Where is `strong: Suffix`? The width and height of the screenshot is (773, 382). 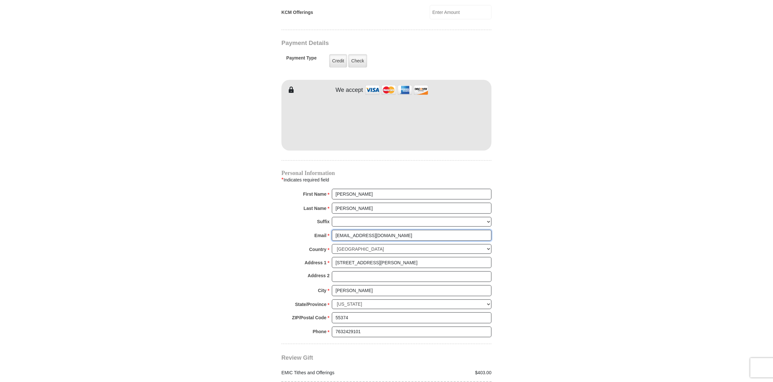 strong: Suffix is located at coordinates (323, 221).